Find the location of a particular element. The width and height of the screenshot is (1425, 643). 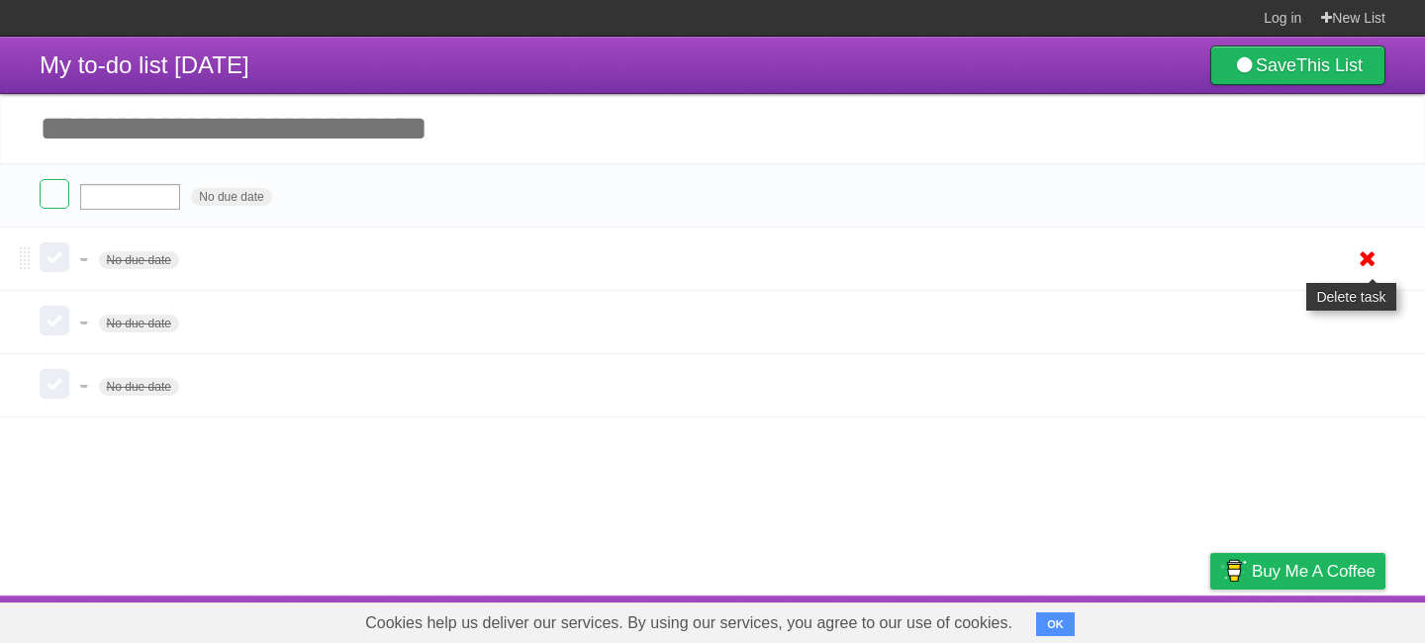

a: Privacy is located at coordinates (1210, 619).